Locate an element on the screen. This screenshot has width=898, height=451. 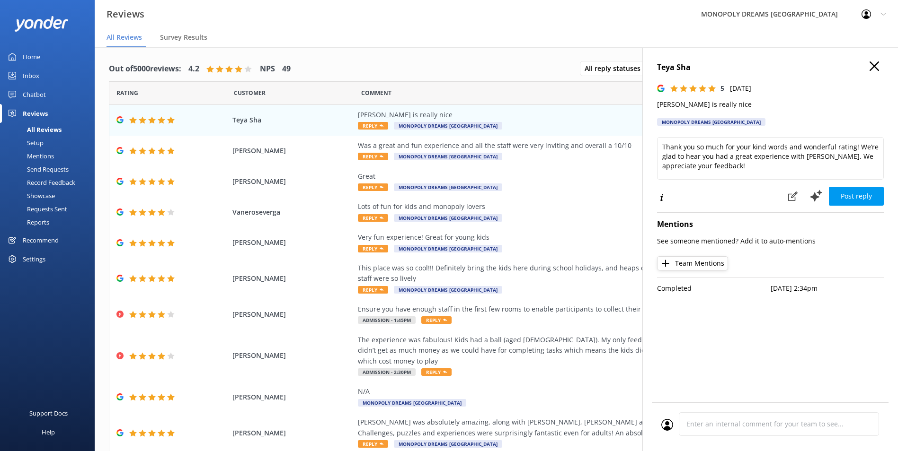
span: Question is located at coordinates (376, 93).